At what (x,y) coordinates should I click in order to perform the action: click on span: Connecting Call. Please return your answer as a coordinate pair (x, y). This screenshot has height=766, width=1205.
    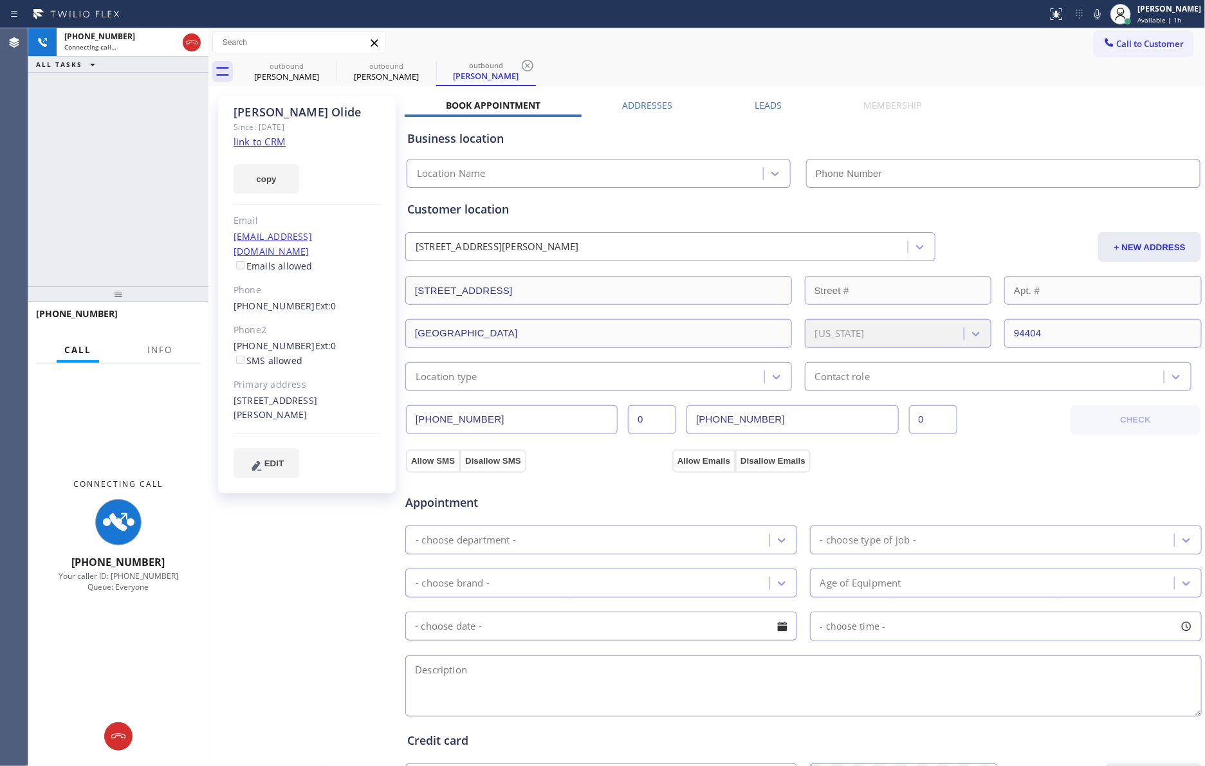
    Looking at the image, I should click on (118, 484).